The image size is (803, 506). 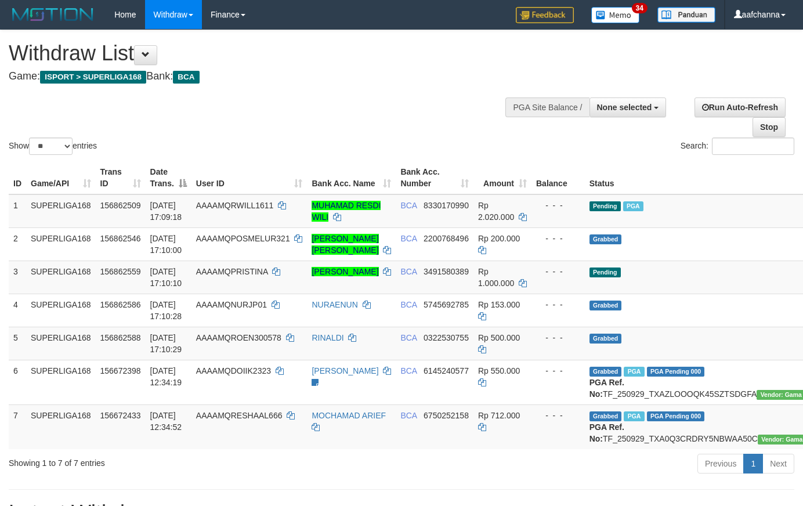 What do you see at coordinates (53, 146) in the screenshot?
I see `label: Show entries` at bounding box center [53, 146].